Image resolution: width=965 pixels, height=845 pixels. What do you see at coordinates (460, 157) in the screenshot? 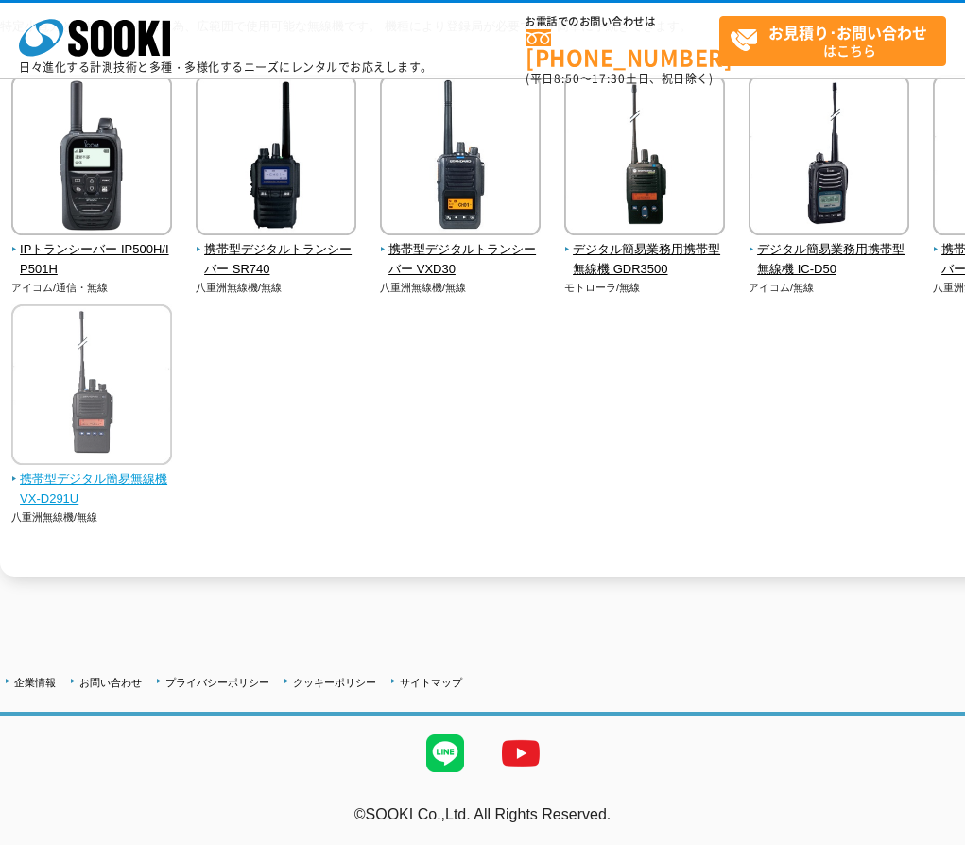
I see `img: 携帯型デジタルトランシーバー VXD30` at bounding box center [460, 157].